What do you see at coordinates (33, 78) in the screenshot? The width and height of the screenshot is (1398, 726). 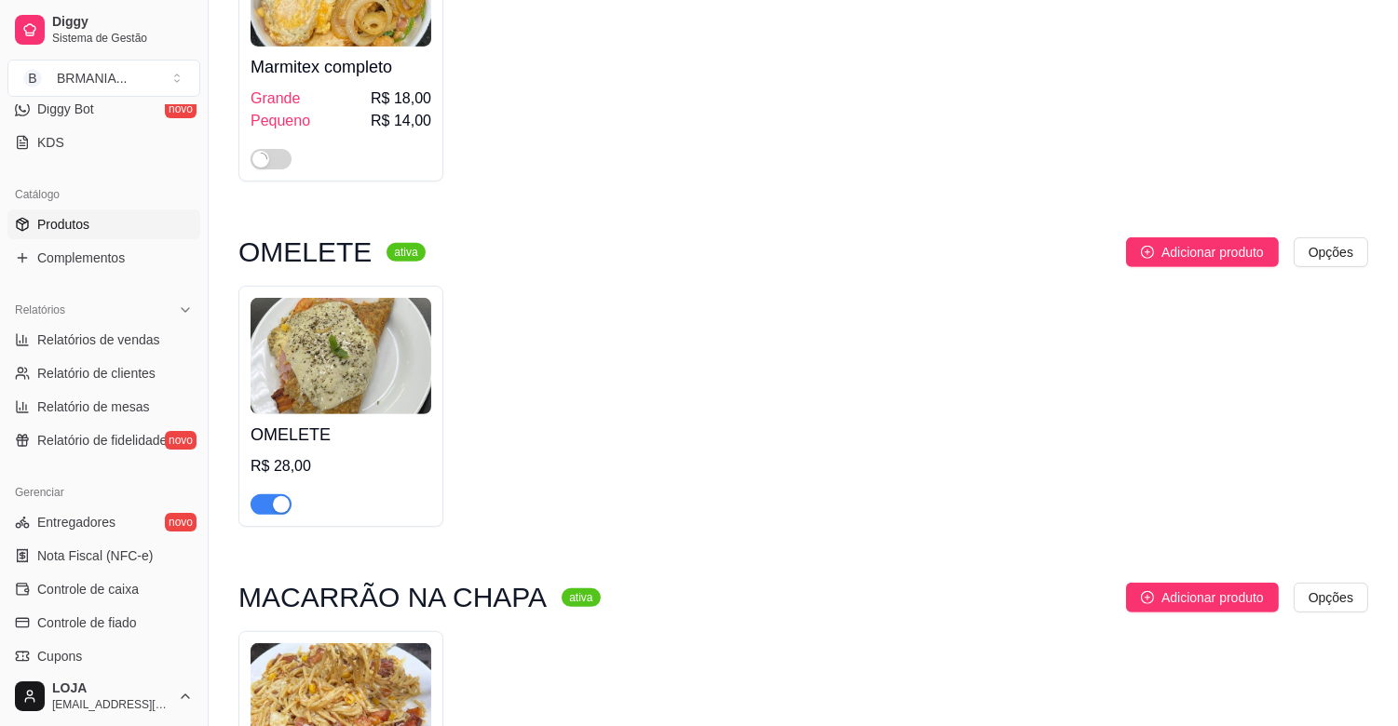 I see `span: B` at bounding box center [33, 78].